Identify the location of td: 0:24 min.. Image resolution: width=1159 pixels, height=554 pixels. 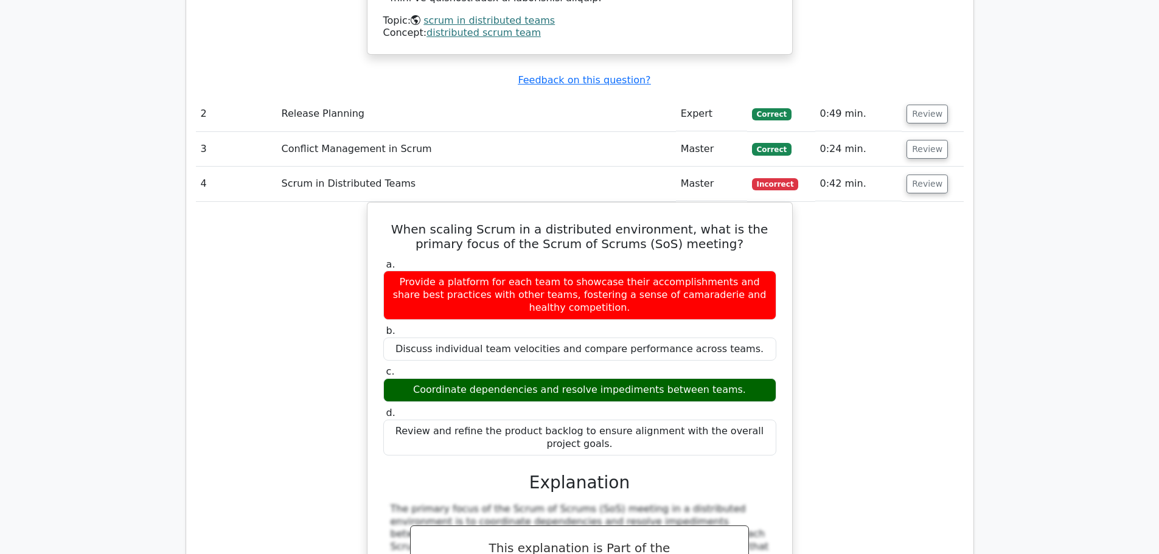
(858, 149).